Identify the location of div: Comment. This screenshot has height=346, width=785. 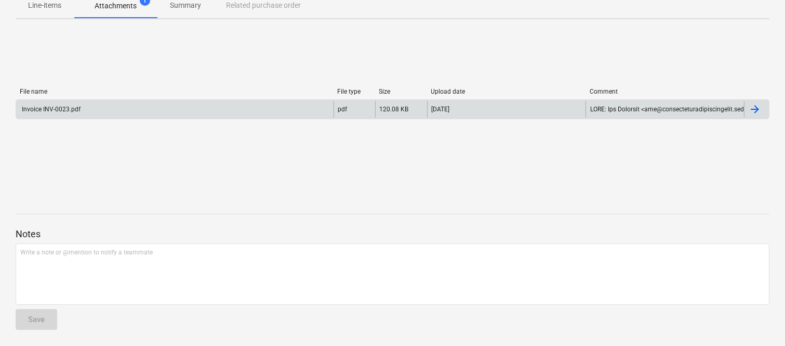
(665, 91).